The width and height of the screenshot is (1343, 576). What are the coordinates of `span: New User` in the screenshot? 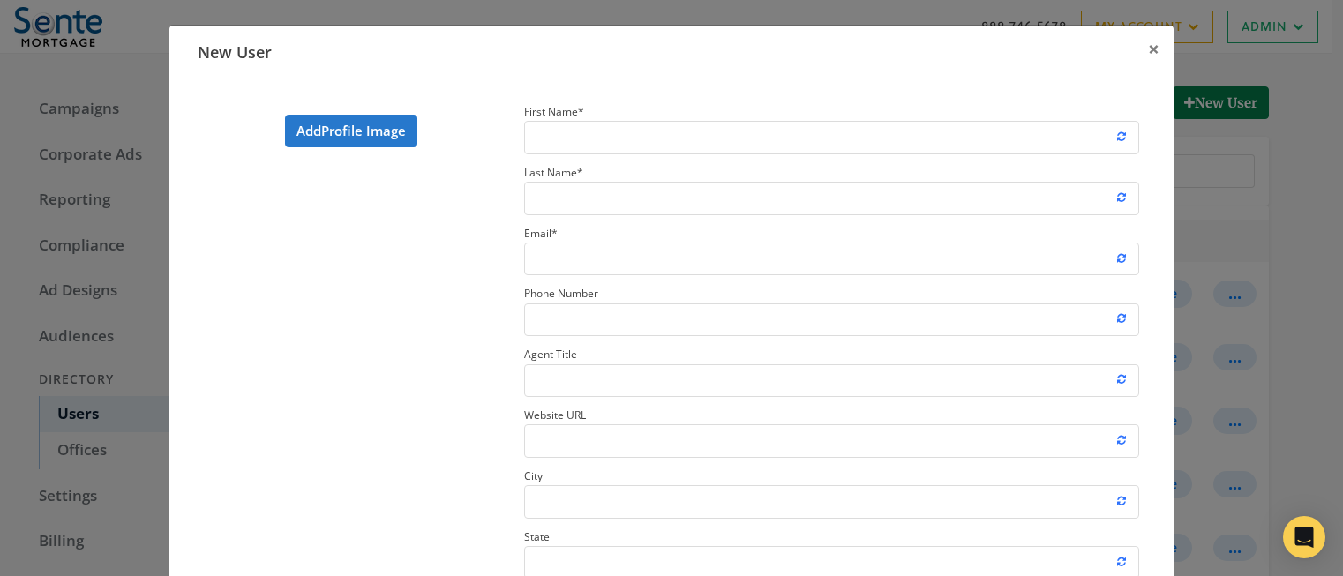 It's located at (228, 45).